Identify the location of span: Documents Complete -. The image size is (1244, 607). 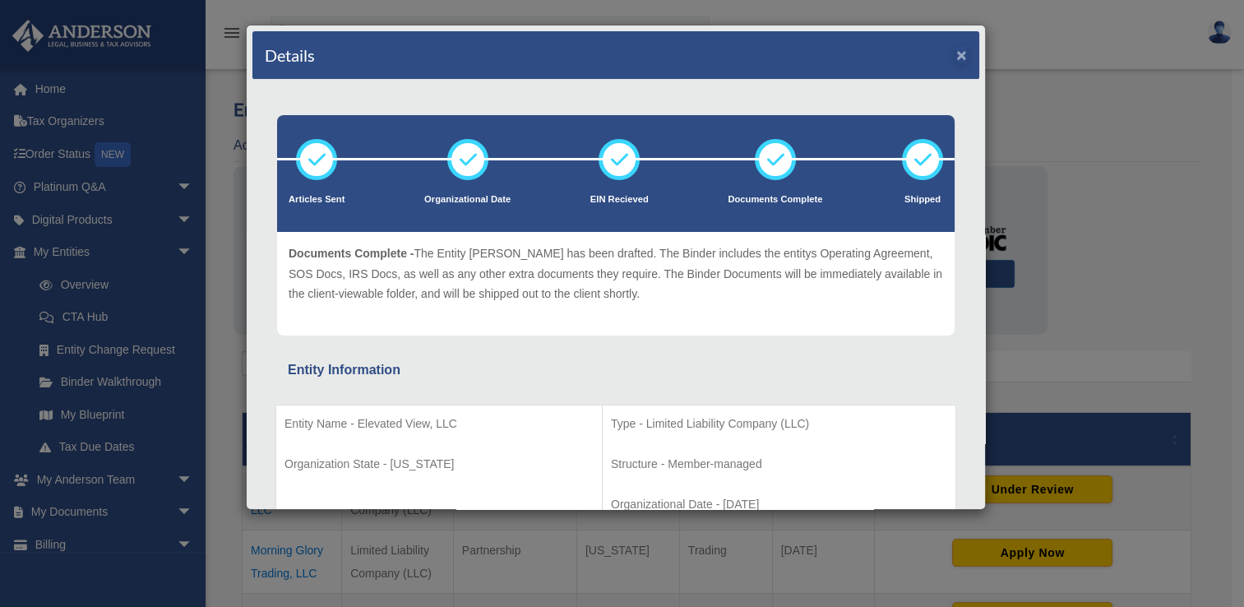
(351, 253).